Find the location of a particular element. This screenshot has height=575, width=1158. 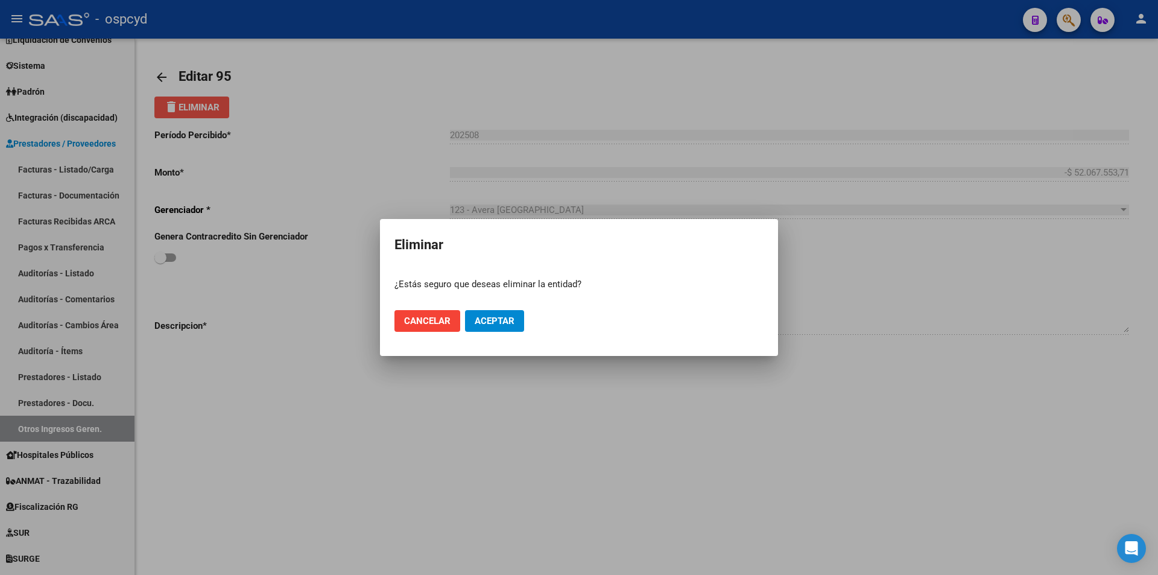

button: Aceptar is located at coordinates (495, 321).